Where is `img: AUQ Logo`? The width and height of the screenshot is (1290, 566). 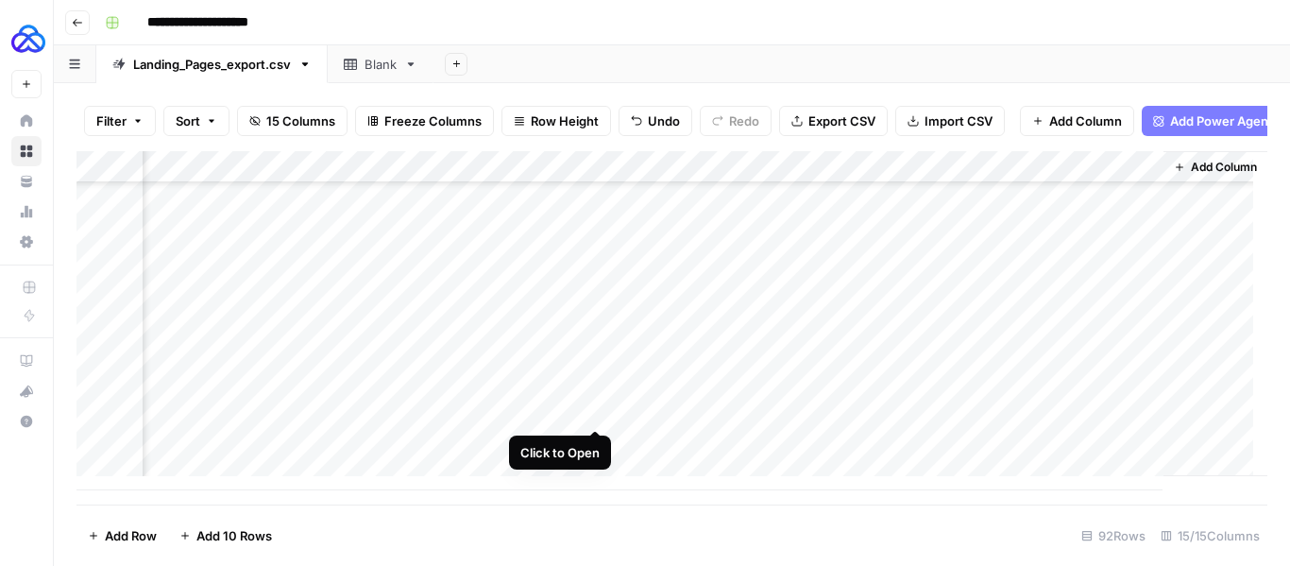
img: AUQ Logo is located at coordinates (28, 39).